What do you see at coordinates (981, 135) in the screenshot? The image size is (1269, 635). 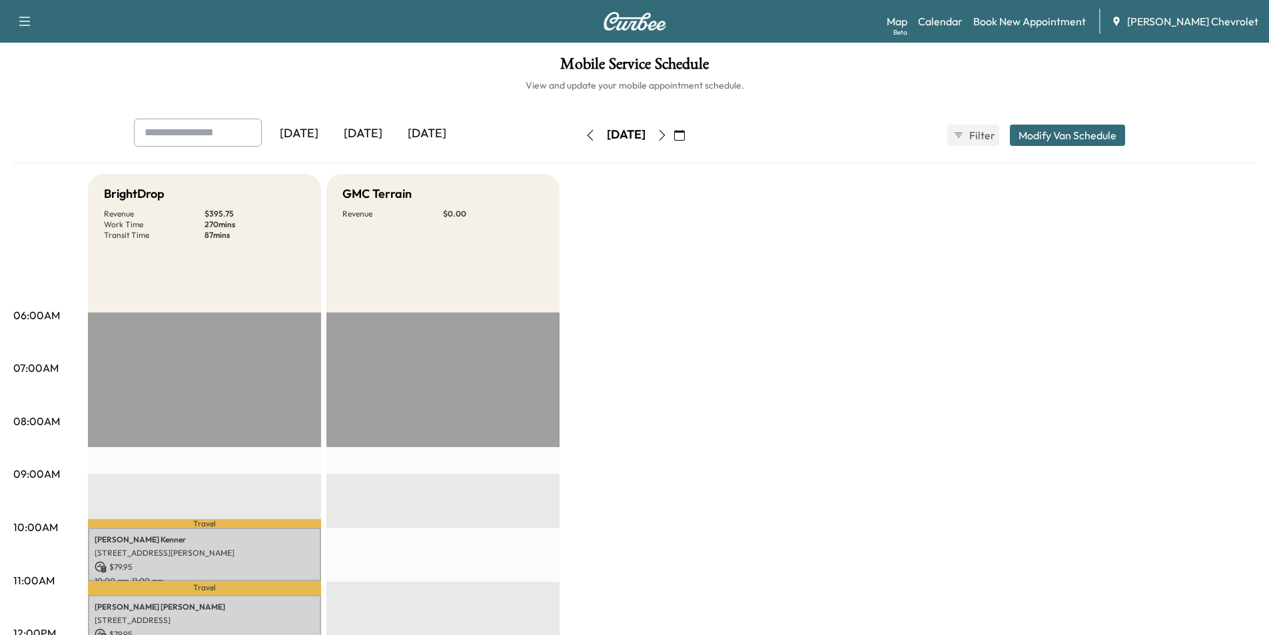 I see `span: Filter` at bounding box center [981, 135].